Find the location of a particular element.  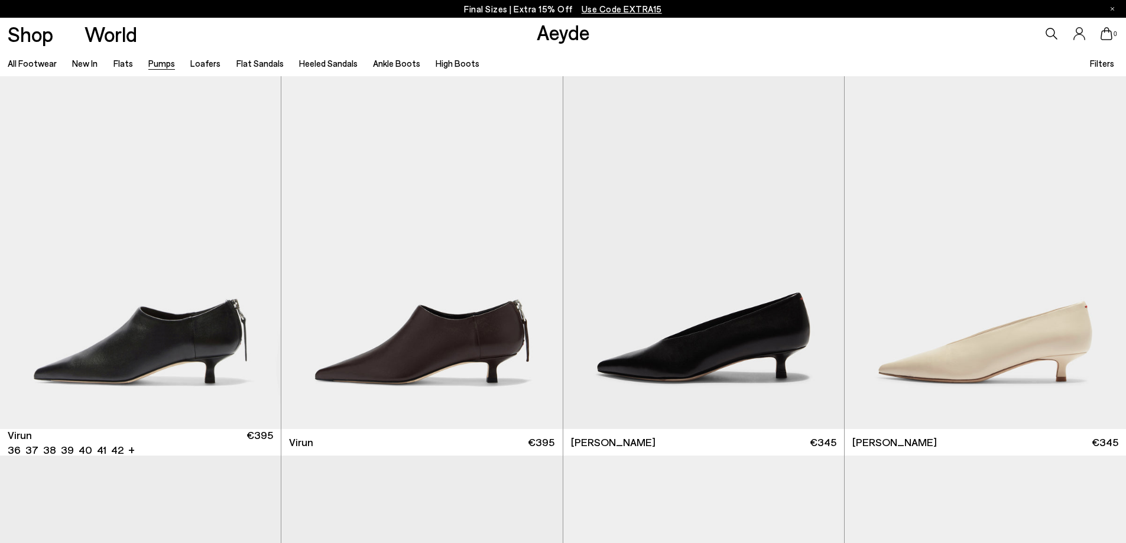

li: 38 is located at coordinates (50, 450).